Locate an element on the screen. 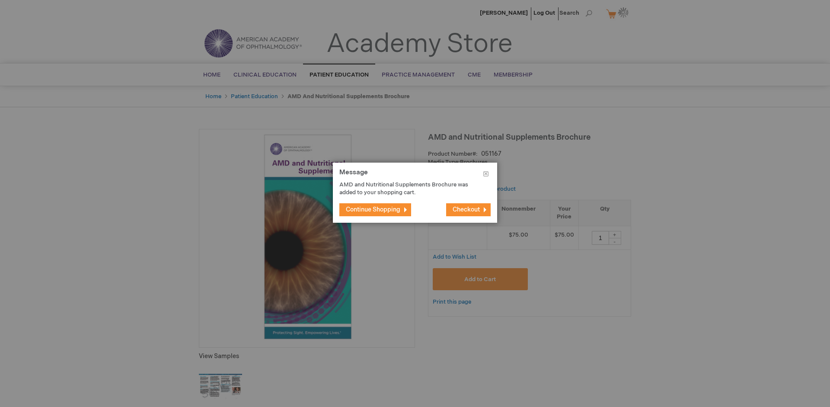 The image size is (830, 407). h1: Message is located at coordinates (415, 175).